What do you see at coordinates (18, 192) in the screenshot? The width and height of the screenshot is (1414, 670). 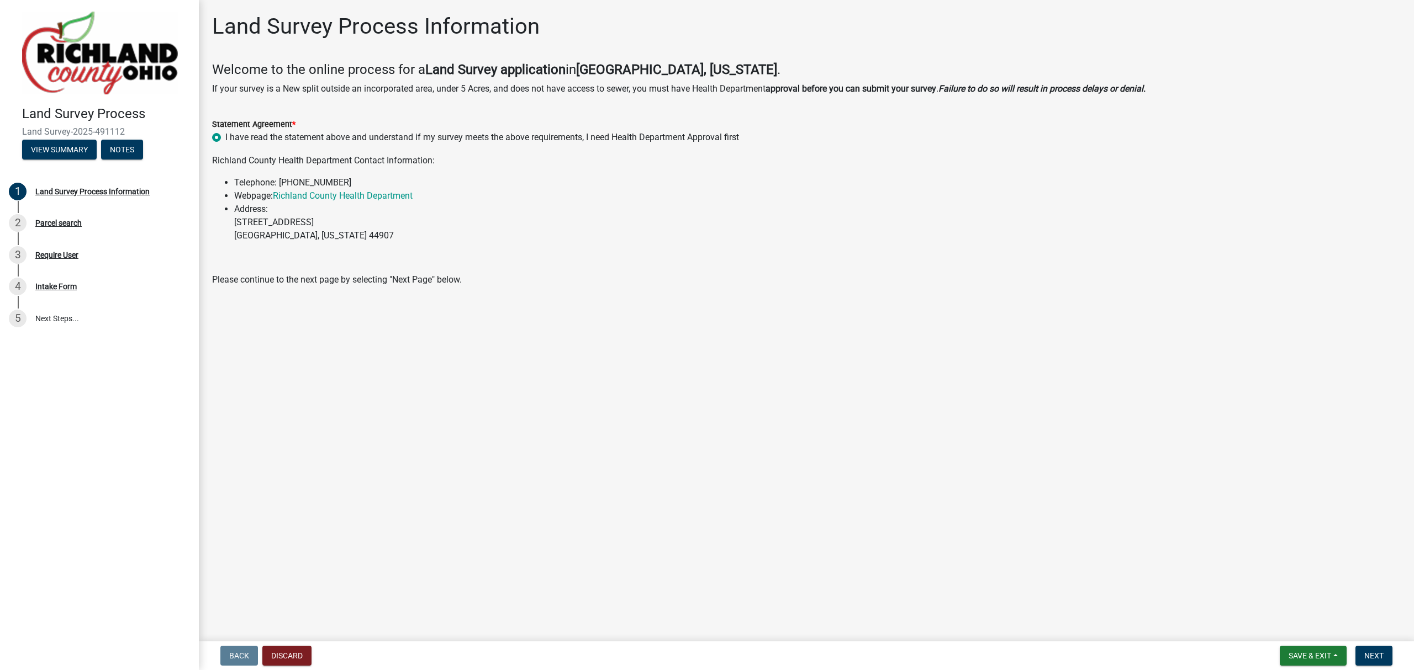 I see `div: 1` at bounding box center [18, 192].